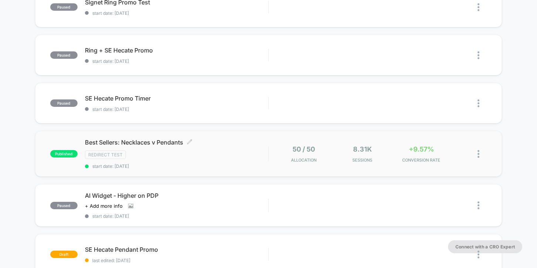 The width and height of the screenshot is (537, 268). Describe the element at coordinates (304, 160) in the screenshot. I see `span: Allocation` at that location.